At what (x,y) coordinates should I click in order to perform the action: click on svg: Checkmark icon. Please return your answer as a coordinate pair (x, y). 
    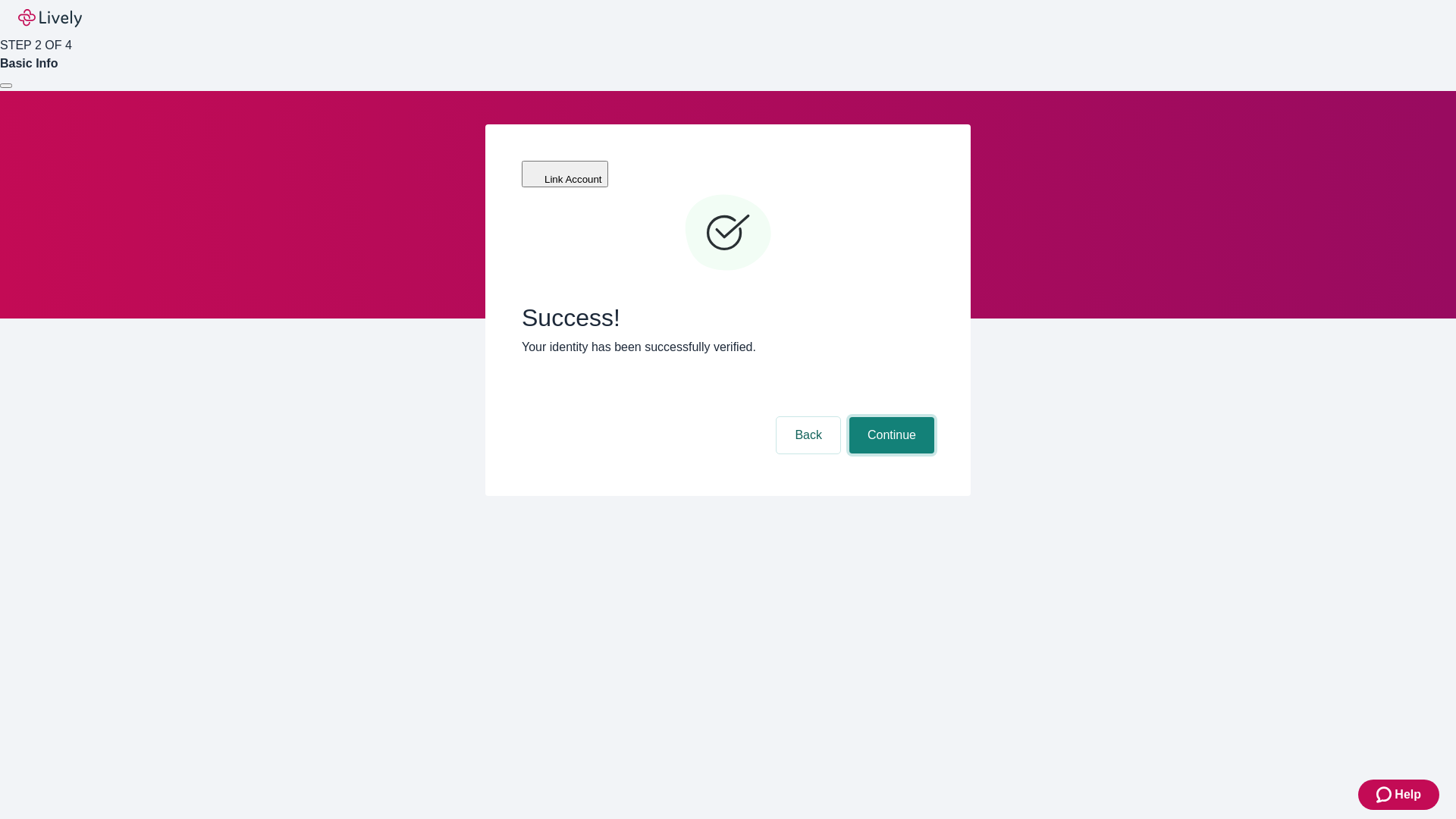
    Looking at the image, I should click on (728, 234).